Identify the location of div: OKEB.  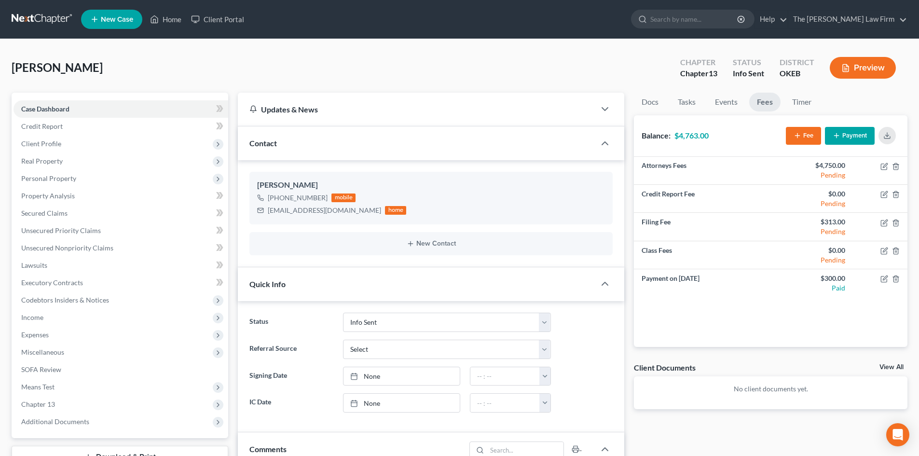
(797, 73).